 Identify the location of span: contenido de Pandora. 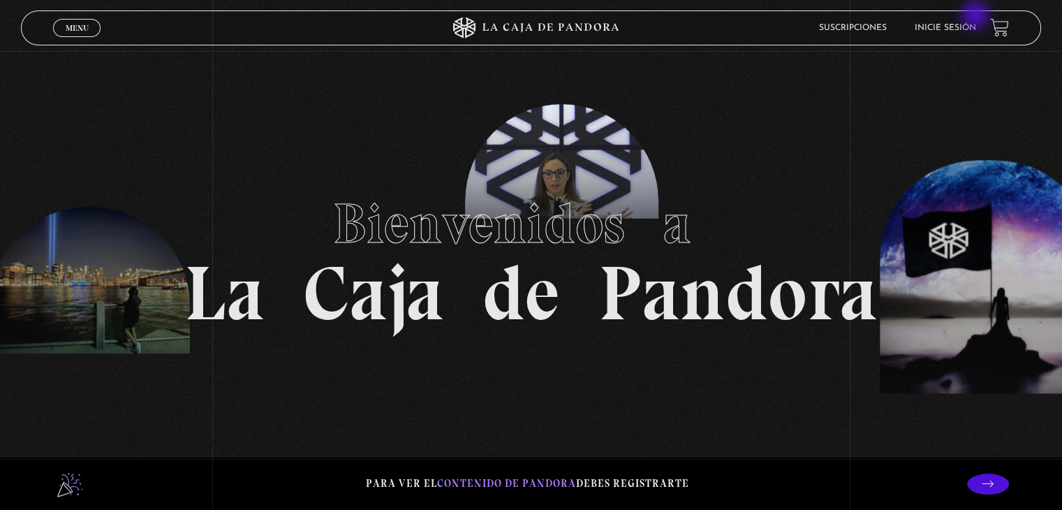
(506, 483).